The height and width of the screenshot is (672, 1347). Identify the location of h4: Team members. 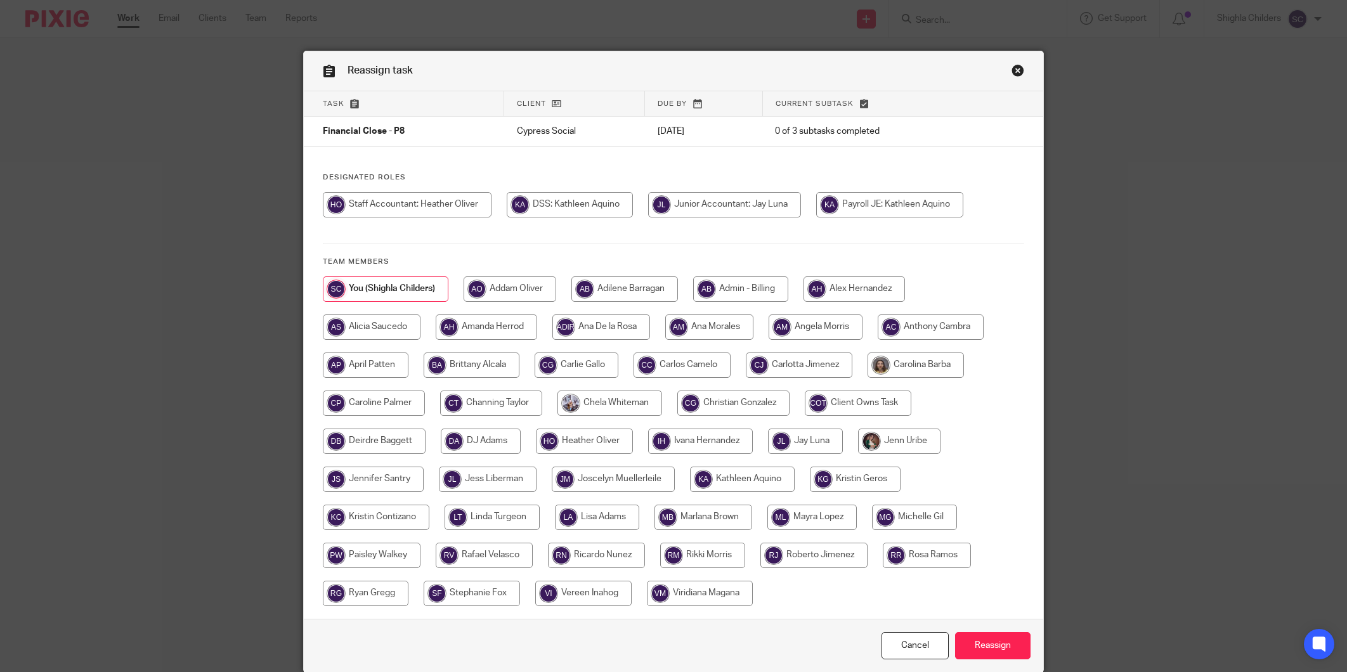
(674, 262).